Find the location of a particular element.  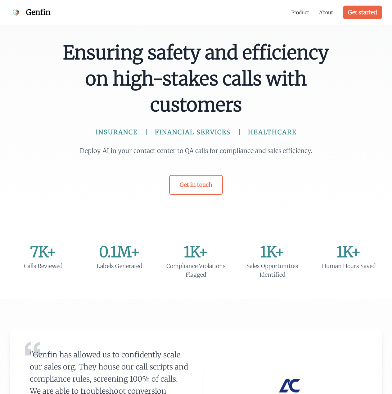

div: Sales Opportunities Identified is located at coordinates (273, 271).